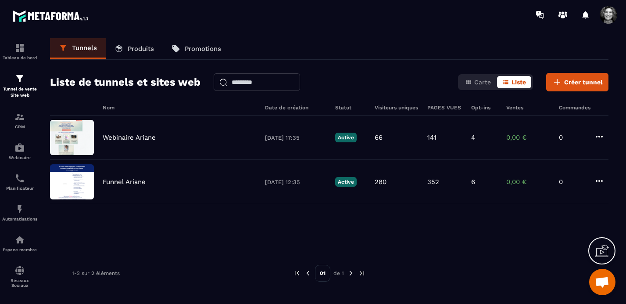  I want to click on p: 6, so click(473, 182).